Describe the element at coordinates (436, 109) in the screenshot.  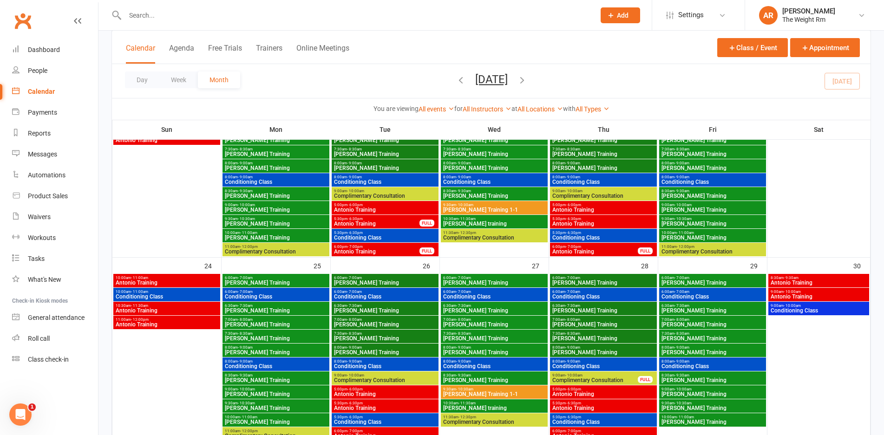
I see `a: All events` at that location.